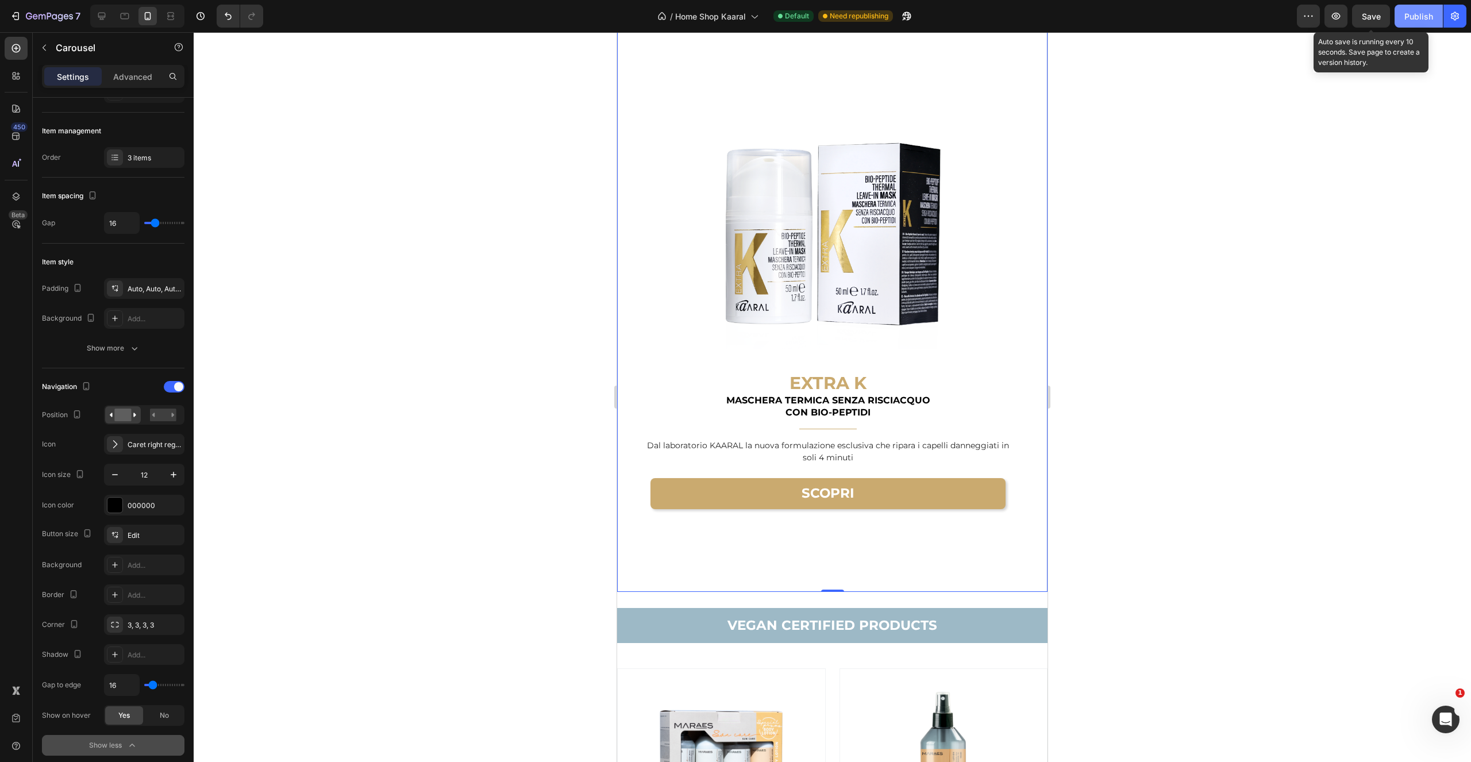  Describe the element at coordinates (113, 745) in the screenshot. I see `div: Show less` at that location.